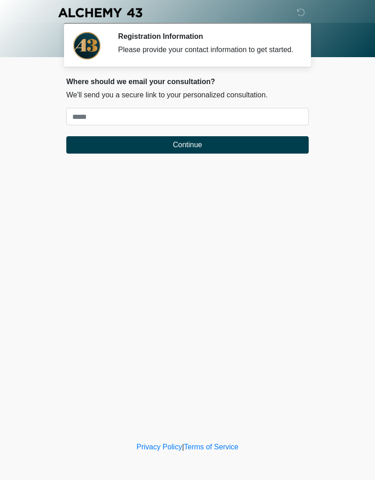 The image size is (375, 480). What do you see at coordinates (100, 12) in the screenshot?
I see `img: Alchemy 43 Logo` at bounding box center [100, 12].